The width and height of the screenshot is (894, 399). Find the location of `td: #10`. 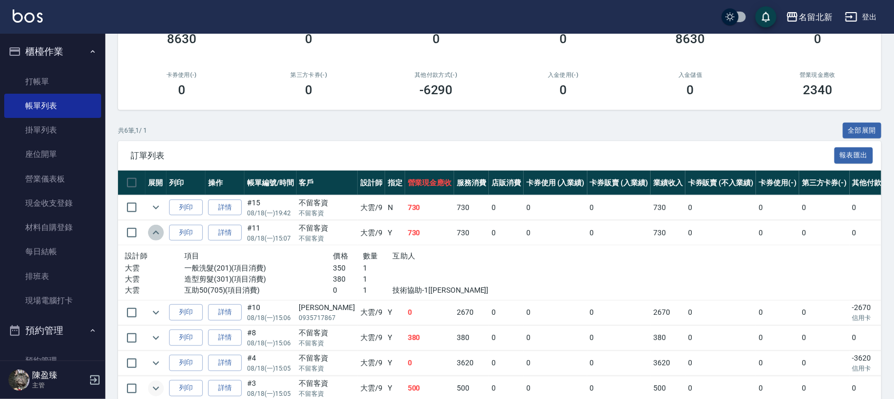

td: #10 is located at coordinates (270, 312).